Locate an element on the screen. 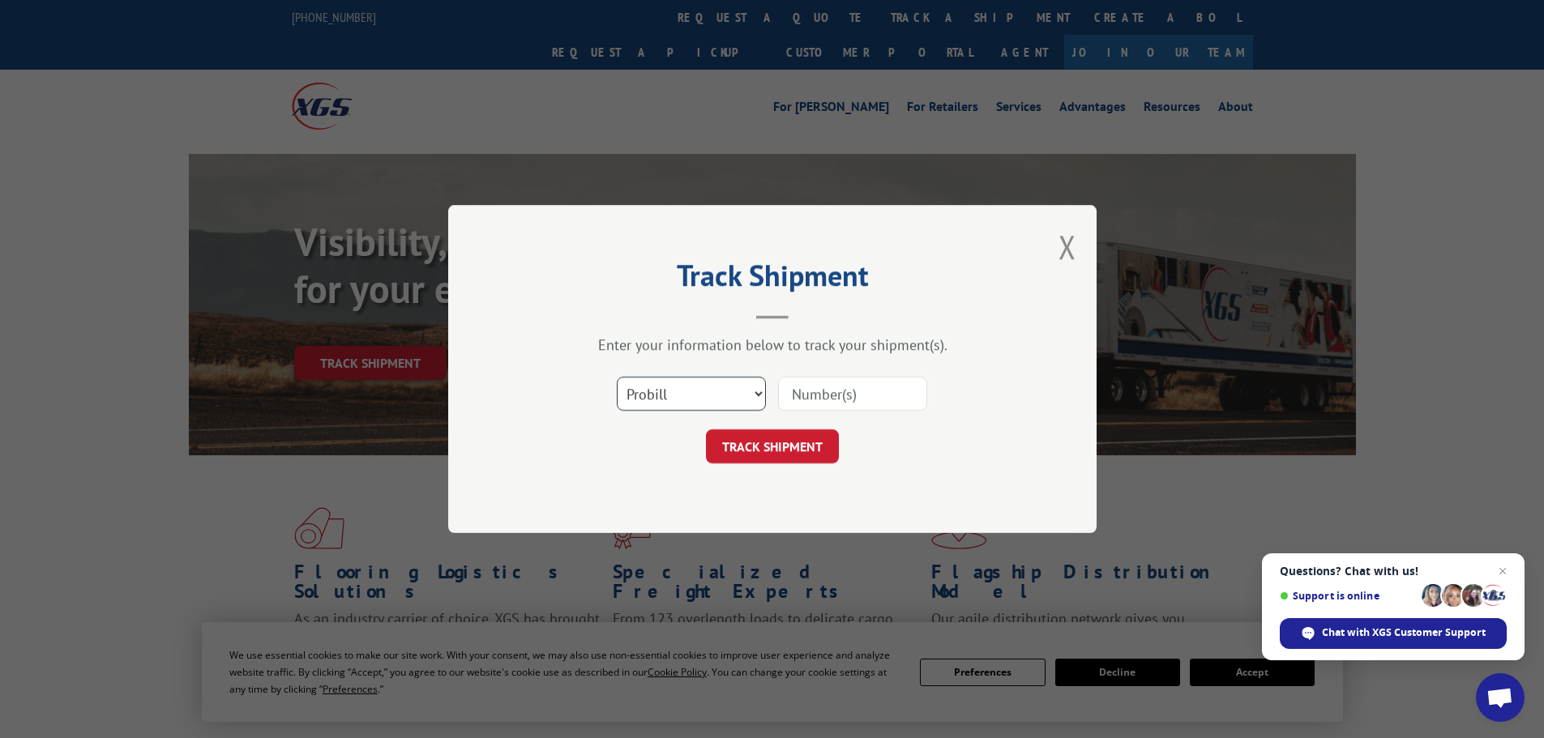 The height and width of the screenshot is (738, 1544). h2: Track Shipment is located at coordinates (772, 280).